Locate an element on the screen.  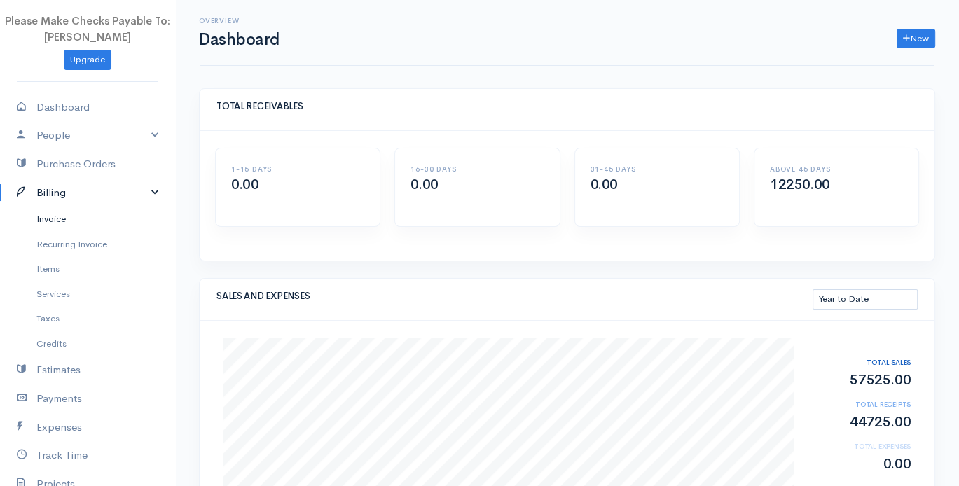
h6: TOTAL SALES is located at coordinates (859, 362).